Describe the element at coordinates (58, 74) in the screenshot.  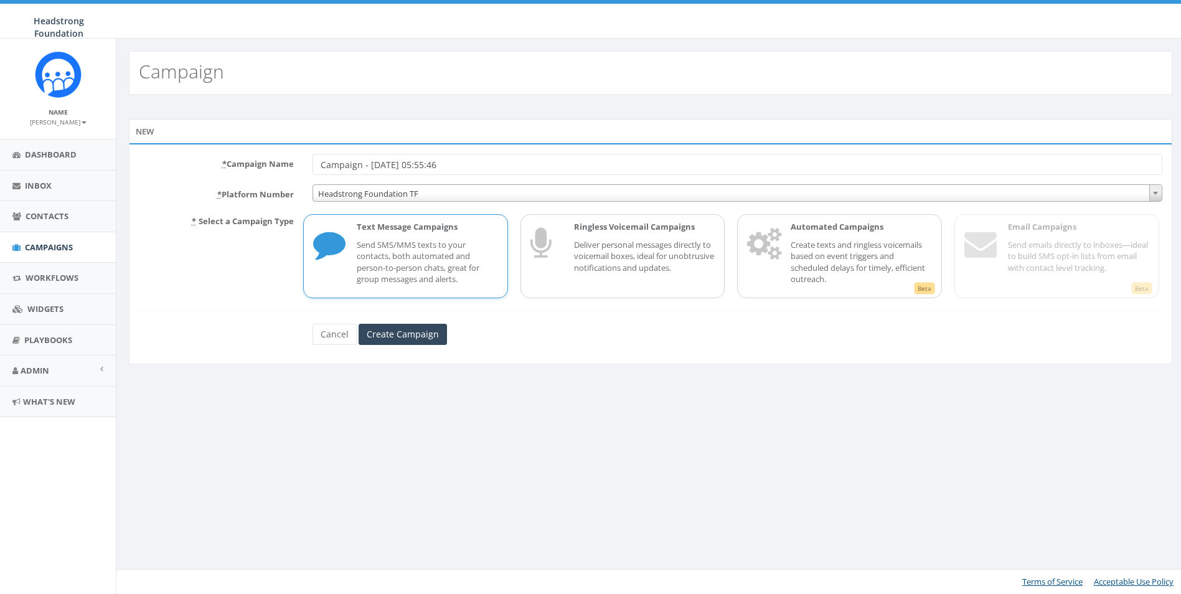
I see `img: Rally_platform_Icon_1.png` at that location.